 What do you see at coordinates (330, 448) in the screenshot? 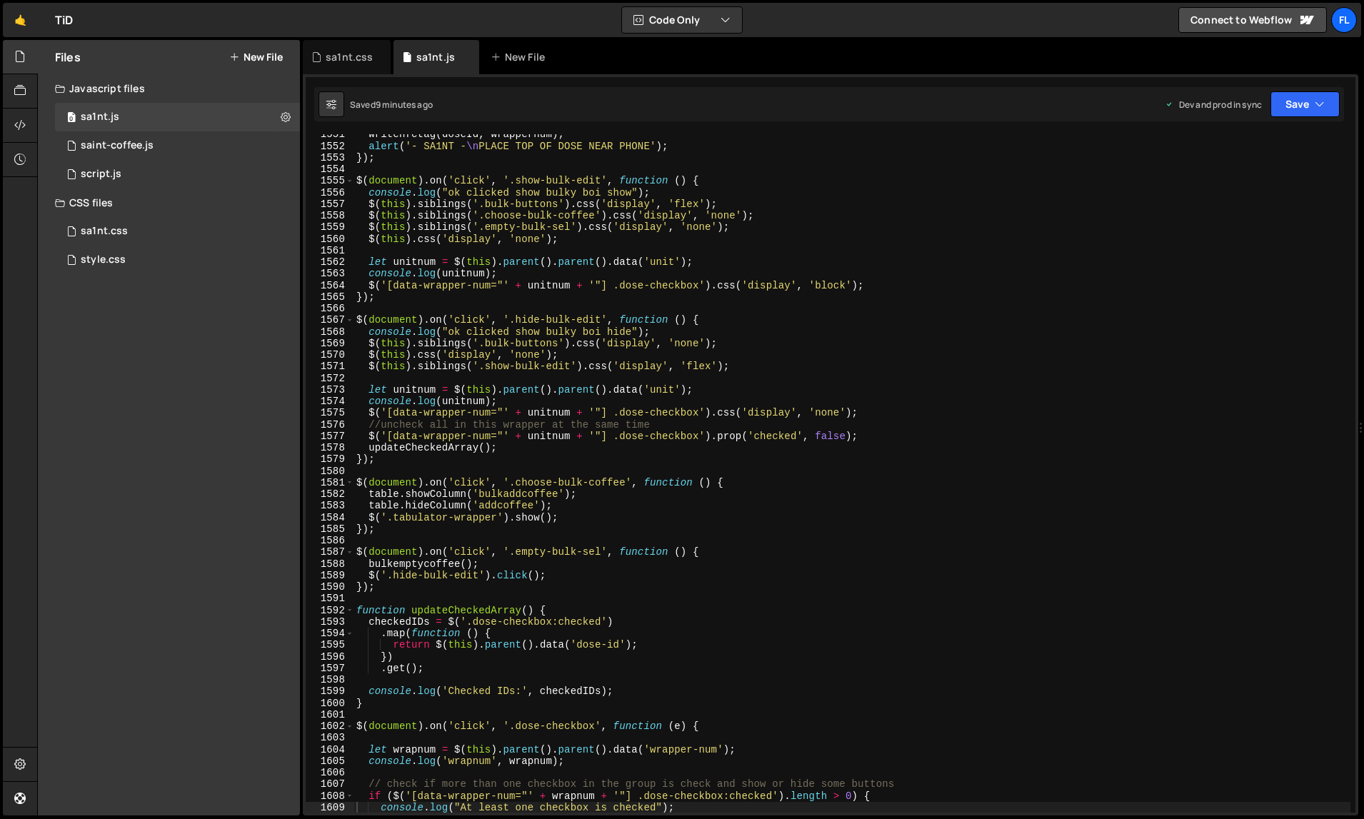
I see `div: 1578` at bounding box center [330, 448].